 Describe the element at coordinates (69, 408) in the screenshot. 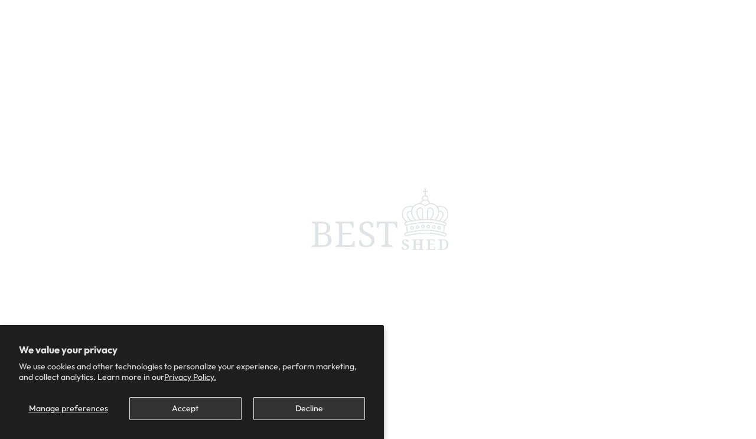

I see `span: Manage preferences` at that location.